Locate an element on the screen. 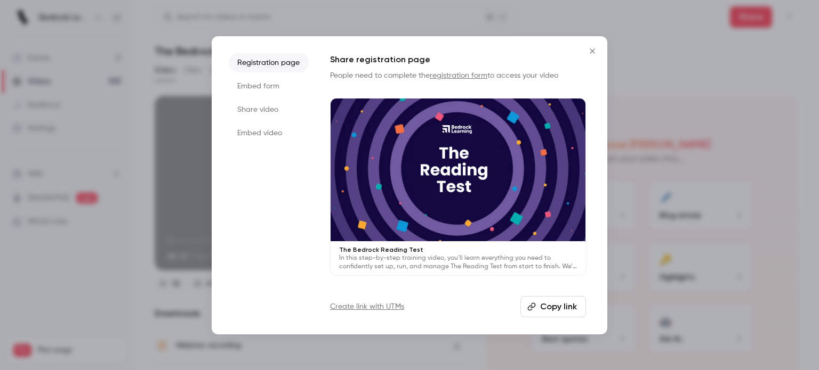  p: The Bedrock Reading Test is located at coordinates (458, 250).